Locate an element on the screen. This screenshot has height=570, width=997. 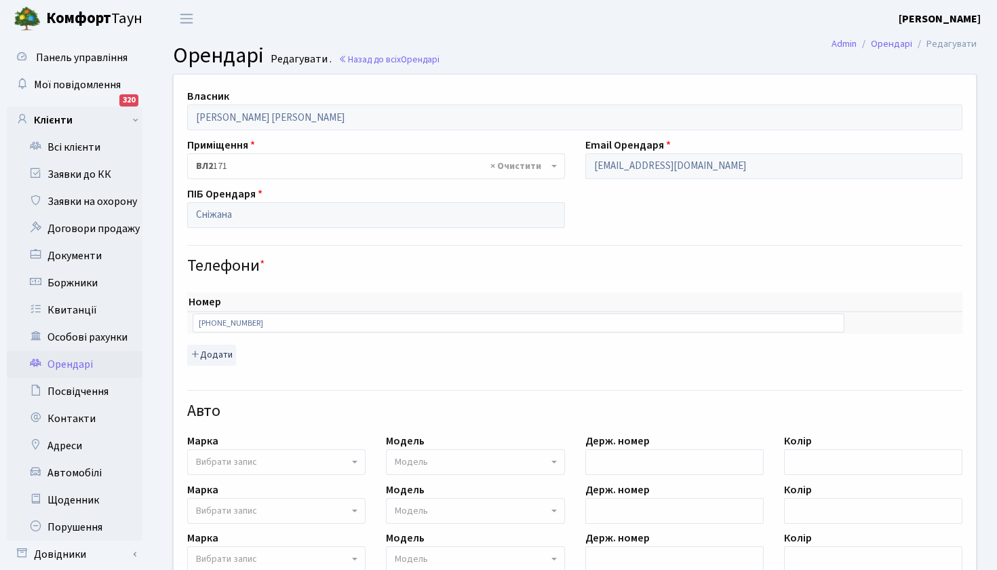
button: Додати is located at coordinates (212, 355).